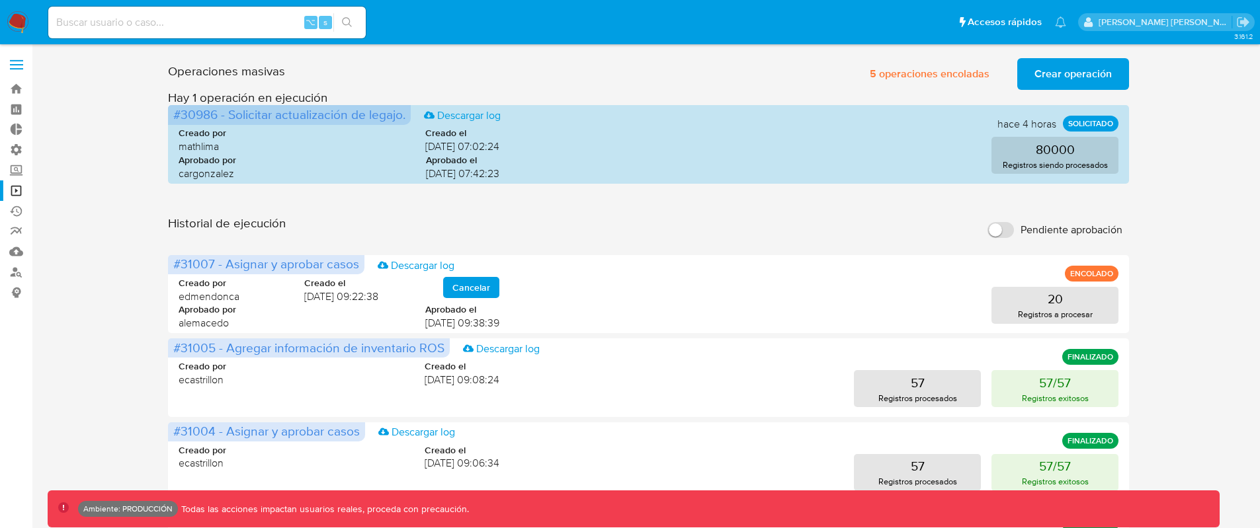  I want to click on button: search-icon, so click(347, 22).